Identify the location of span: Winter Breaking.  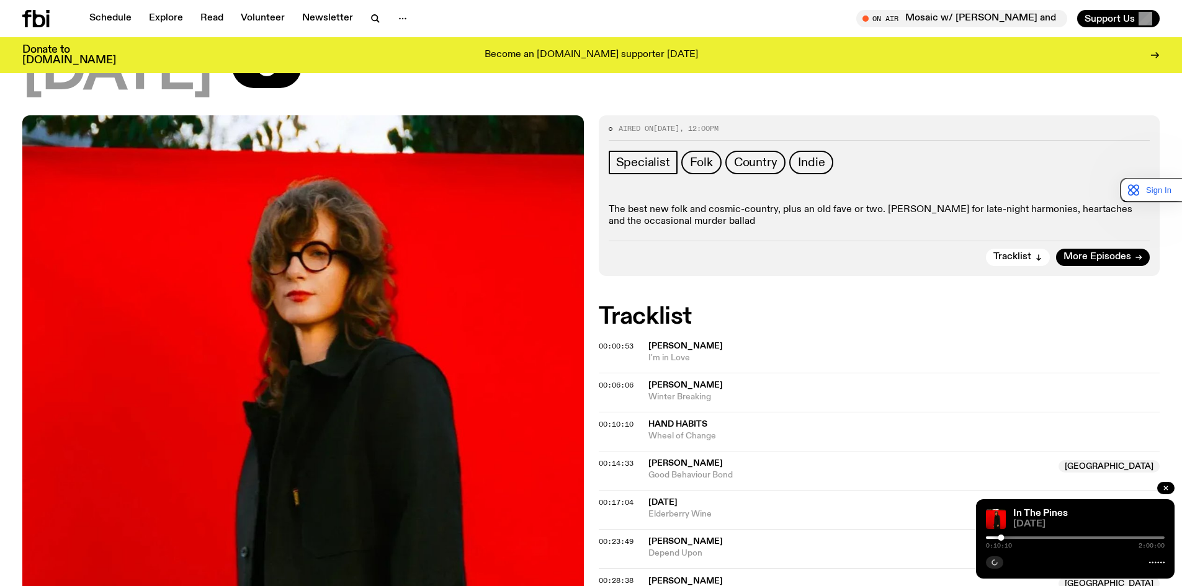
(904, 397).